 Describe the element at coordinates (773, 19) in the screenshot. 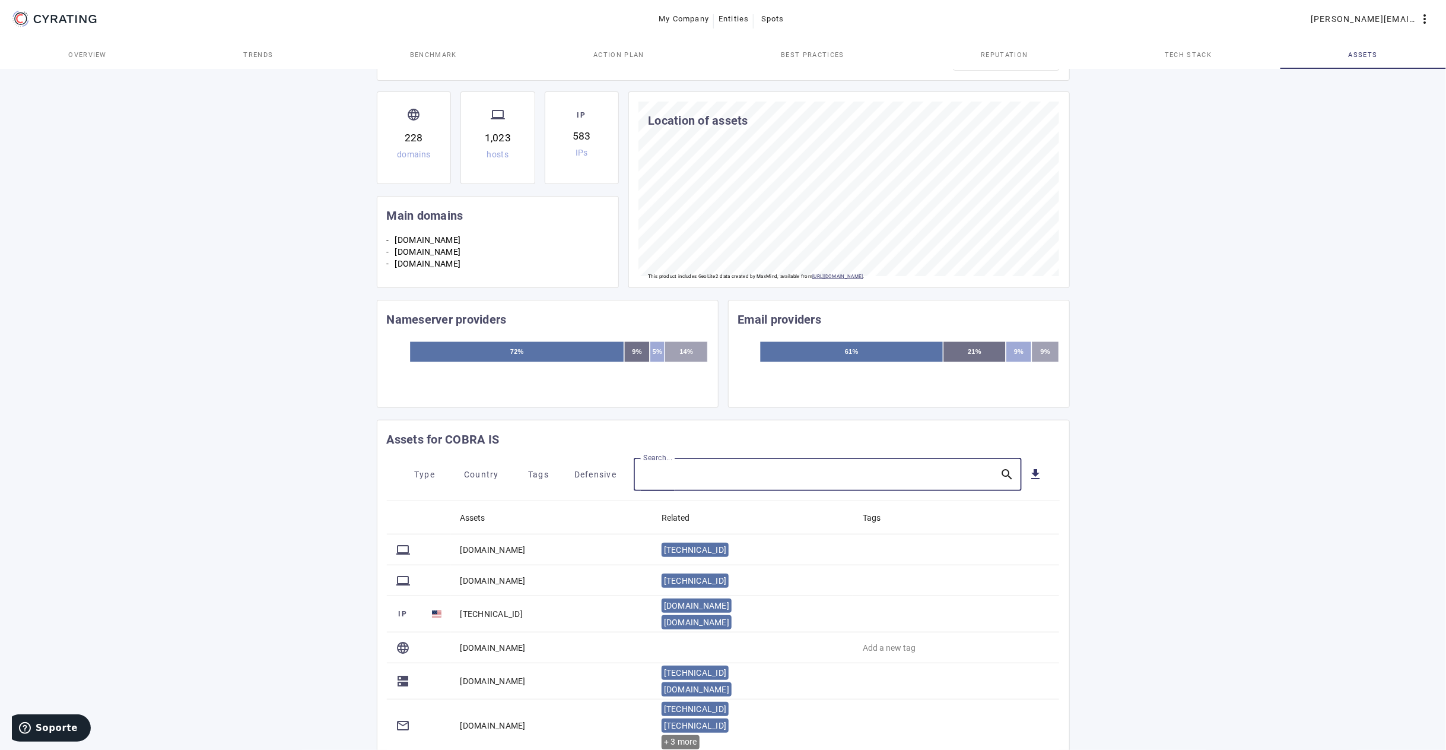

I see `button: Spots` at that location.